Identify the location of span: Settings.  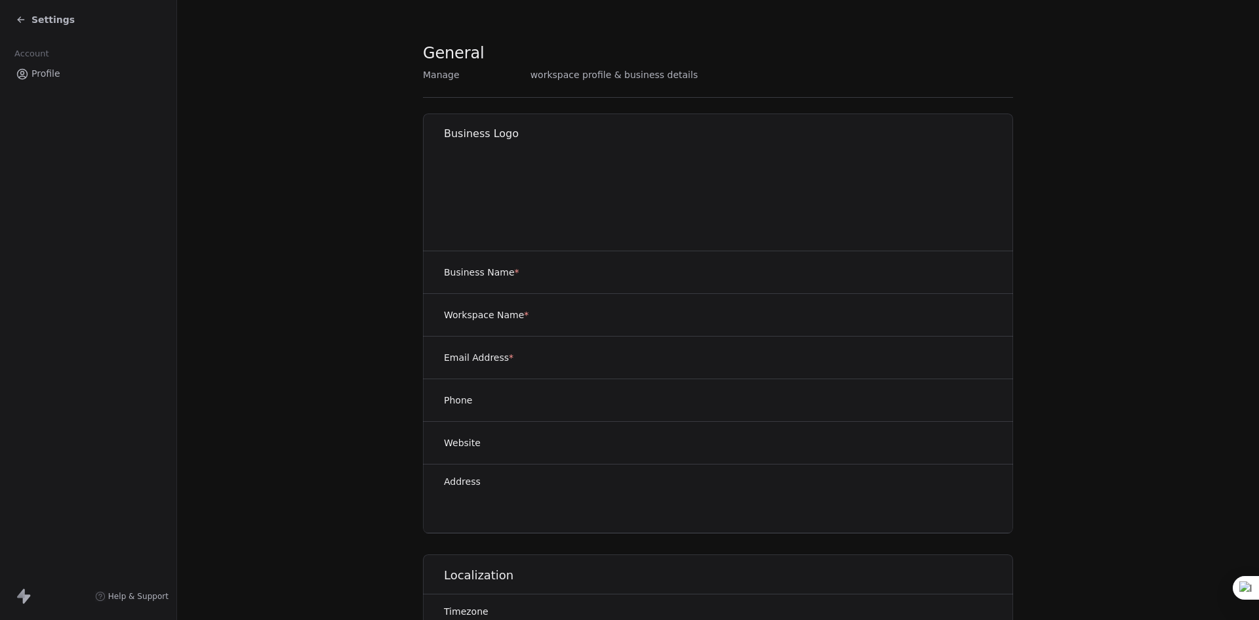
(53, 20).